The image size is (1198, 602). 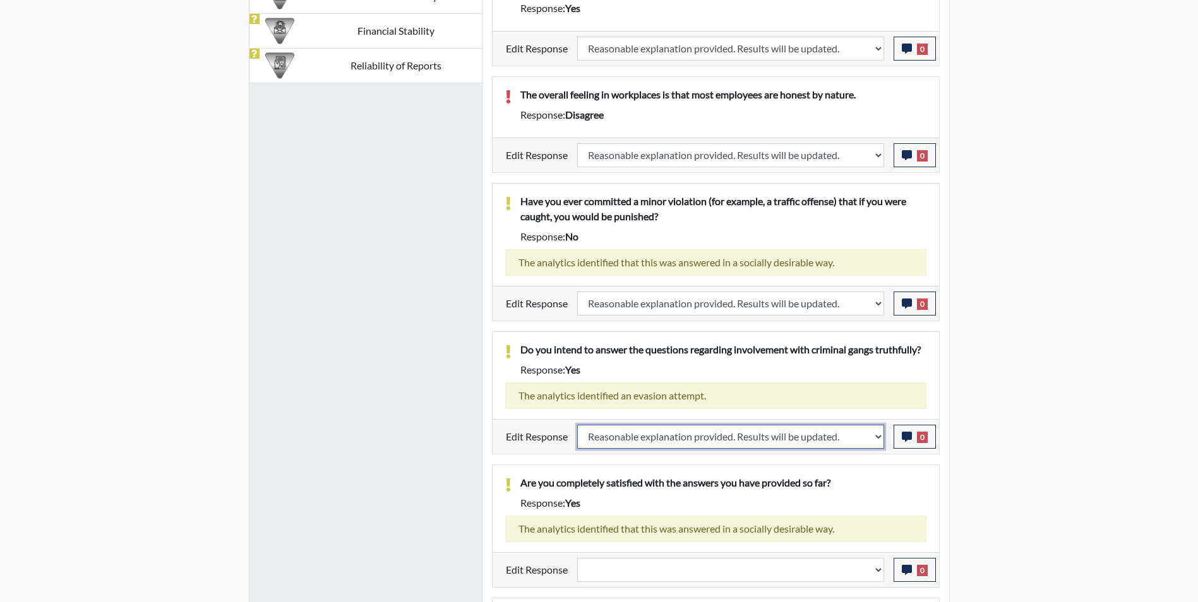 What do you see at coordinates (715, 396) in the screenshot?
I see `div: The analytics identified an evasion attempt.` at bounding box center [715, 396].